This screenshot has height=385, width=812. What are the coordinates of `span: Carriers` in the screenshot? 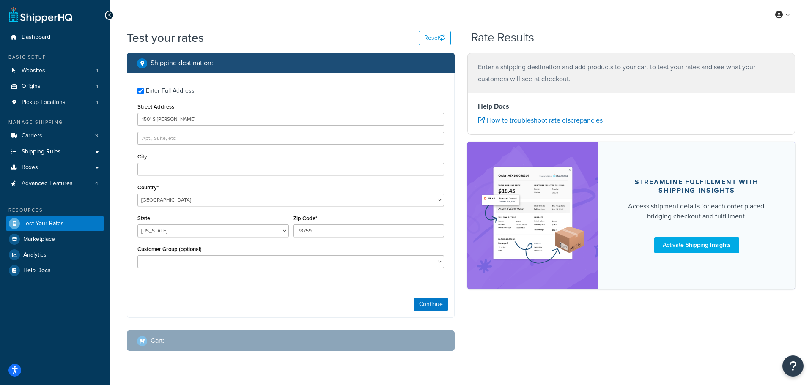 It's located at (32, 136).